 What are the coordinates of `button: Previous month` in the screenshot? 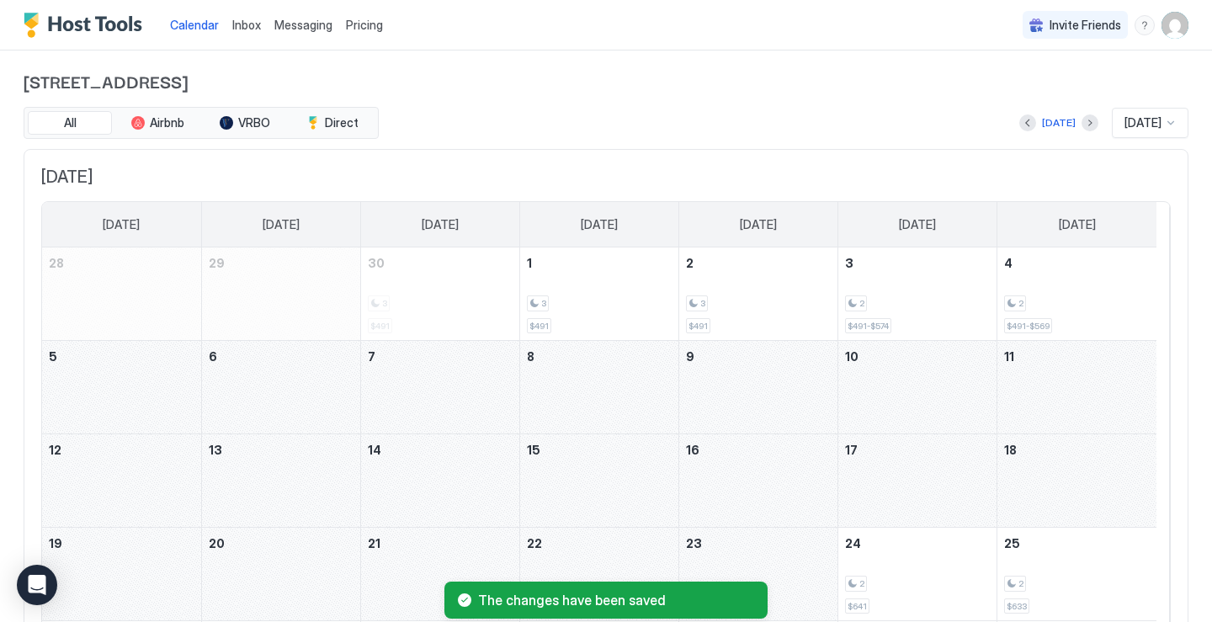 It's located at (1028, 123).